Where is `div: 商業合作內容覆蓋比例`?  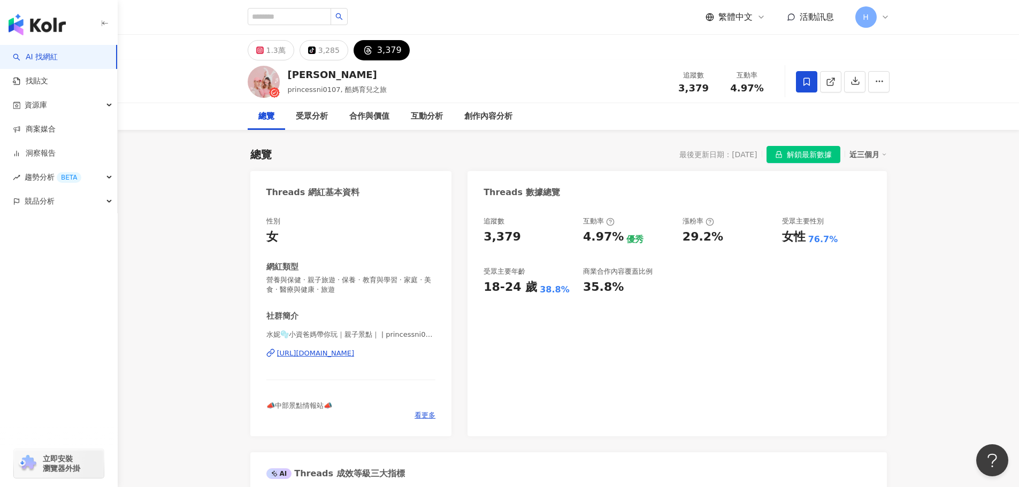
div: 商業合作內容覆蓋比例 is located at coordinates (618, 272).